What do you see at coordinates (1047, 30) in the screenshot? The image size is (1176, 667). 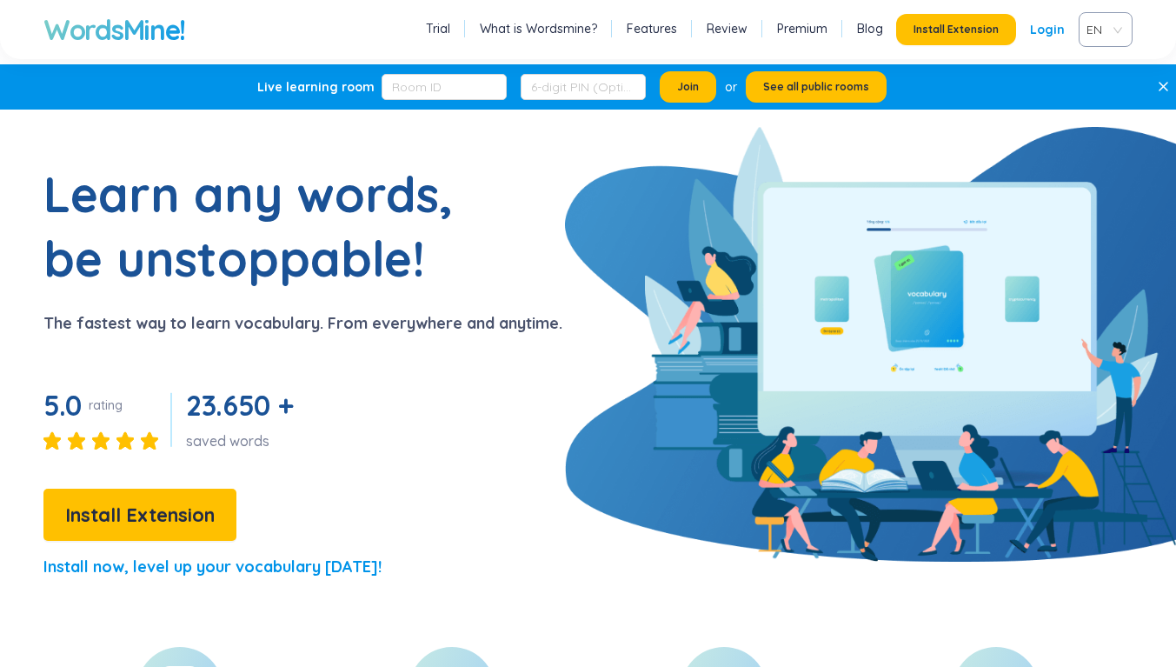 I see `a: Login` at bounding box center [1047, 30].